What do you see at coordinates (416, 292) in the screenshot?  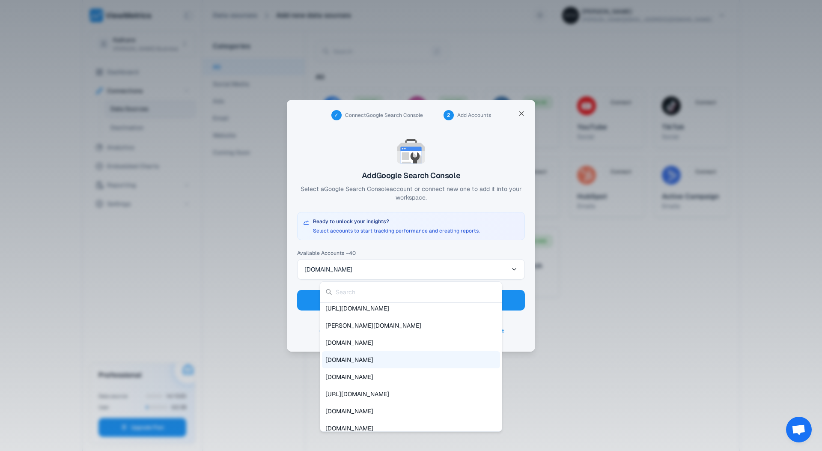 I see `input: Search` at bounding box center [416, 292].